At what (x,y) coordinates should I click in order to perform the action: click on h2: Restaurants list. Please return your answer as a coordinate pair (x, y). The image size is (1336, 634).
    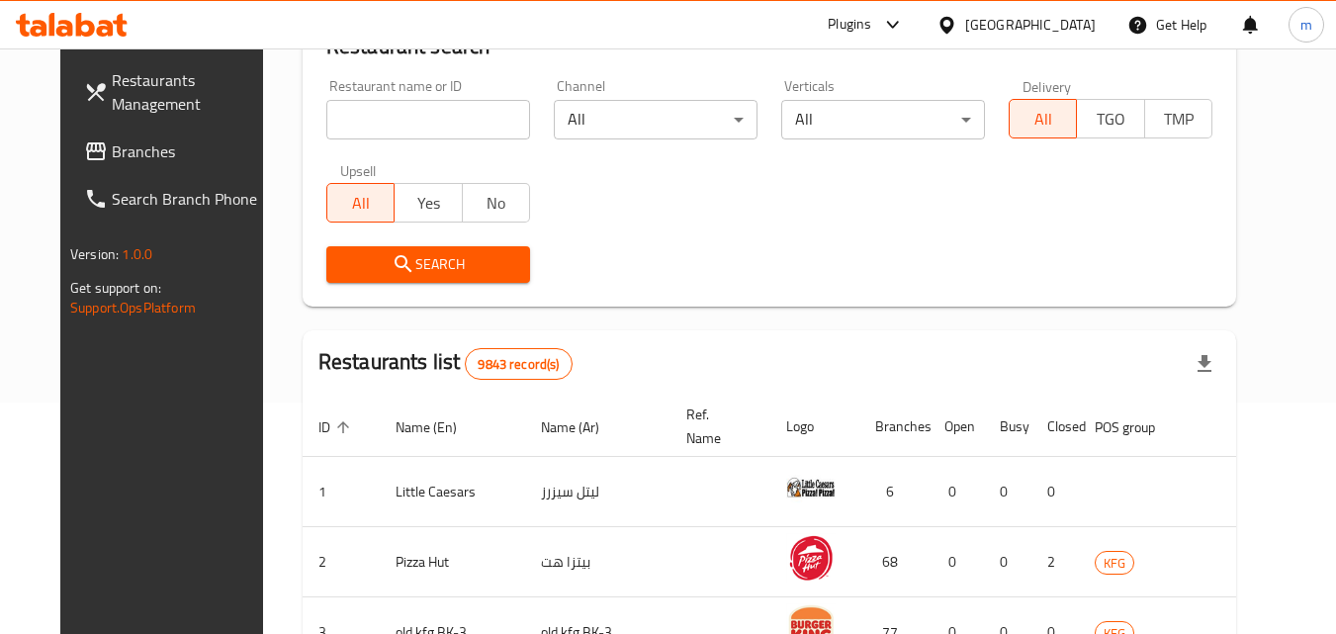
    Looking at the image, I should click on (445, 363).